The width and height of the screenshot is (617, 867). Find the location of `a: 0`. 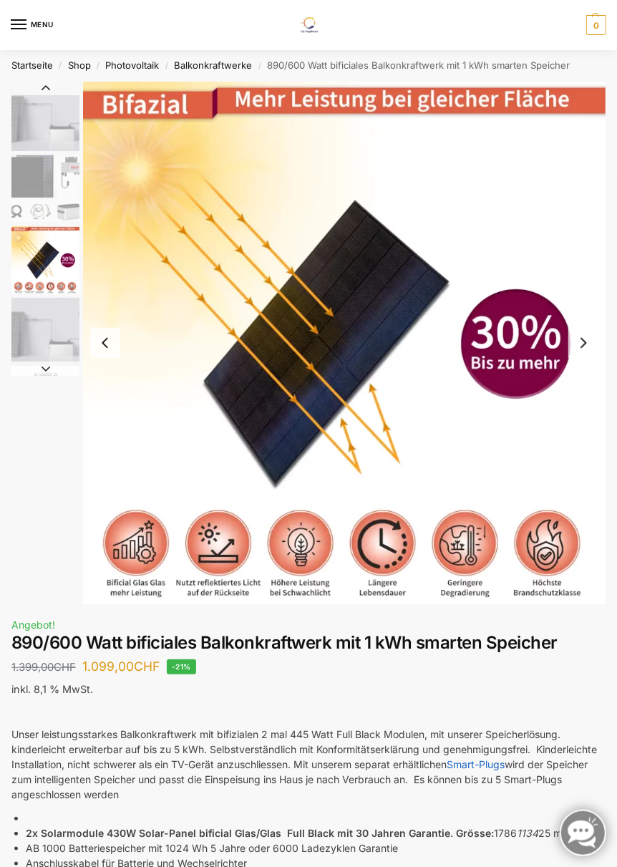

a: 0 is located at coordinates (594, 25).